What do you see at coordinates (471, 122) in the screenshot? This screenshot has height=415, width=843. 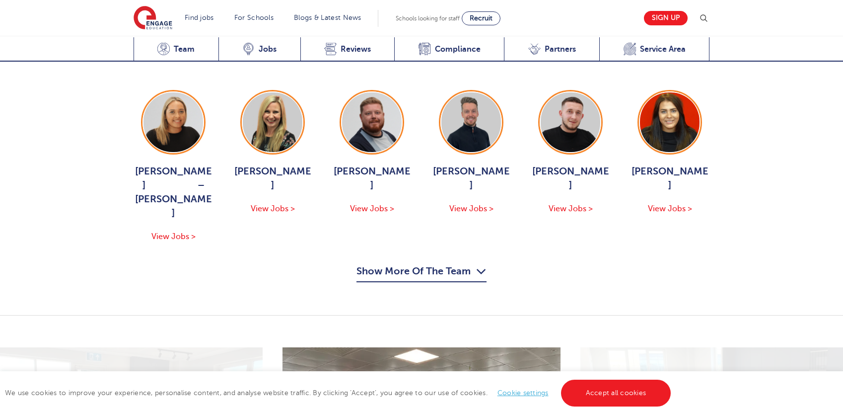 I see `img: Craig Manley` at bounding box center [471, 122].